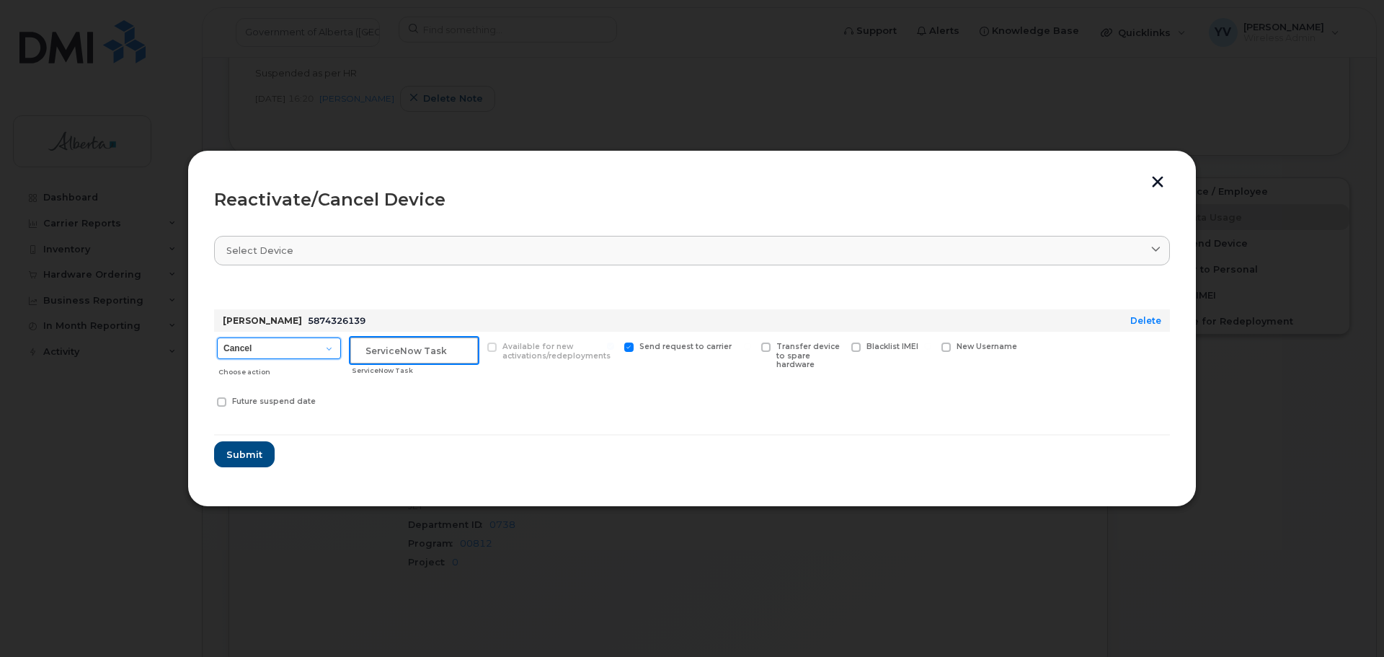 The height and width of the screenshot is (657, 1384). I want to click on button: Submit, so click(244, 454).